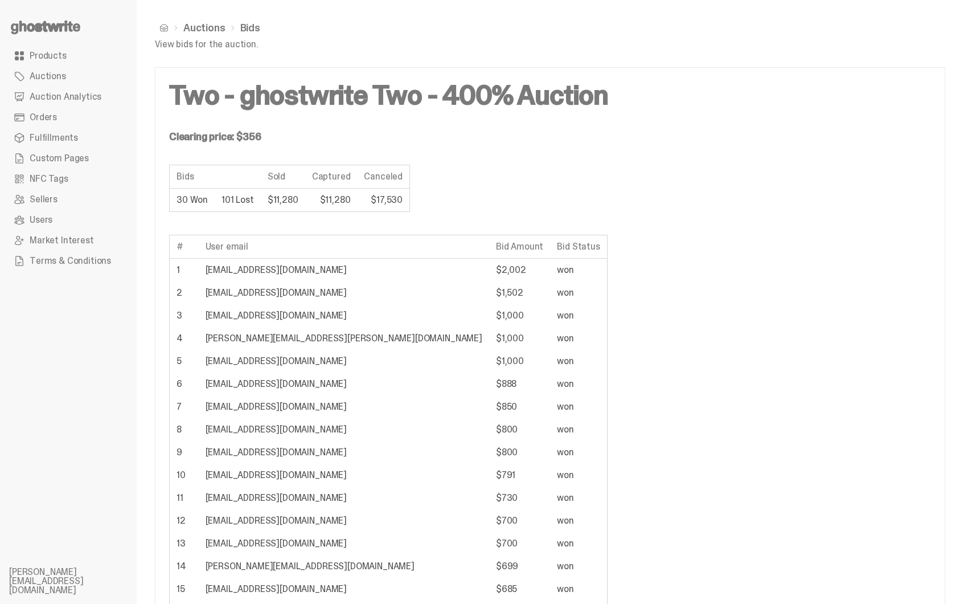  I want to click on span: Products, so click(48, 56).